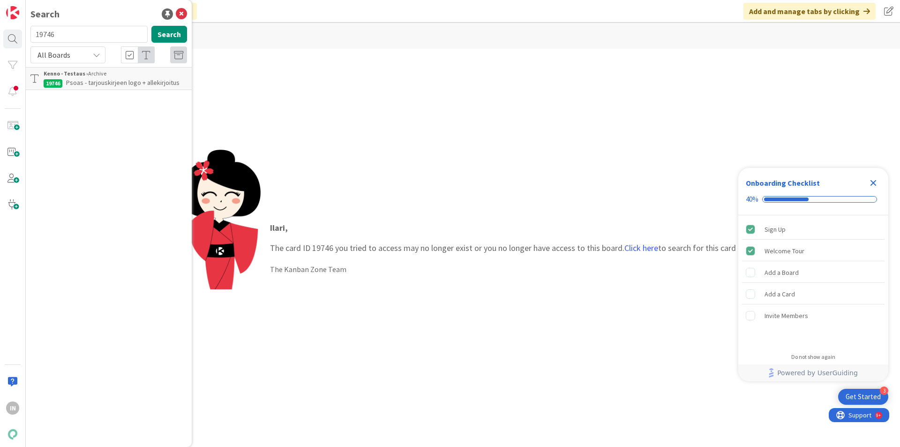  Describe the element at coordinates (781, 272) in the screenshot. I see `div: Add a Board` at that location.